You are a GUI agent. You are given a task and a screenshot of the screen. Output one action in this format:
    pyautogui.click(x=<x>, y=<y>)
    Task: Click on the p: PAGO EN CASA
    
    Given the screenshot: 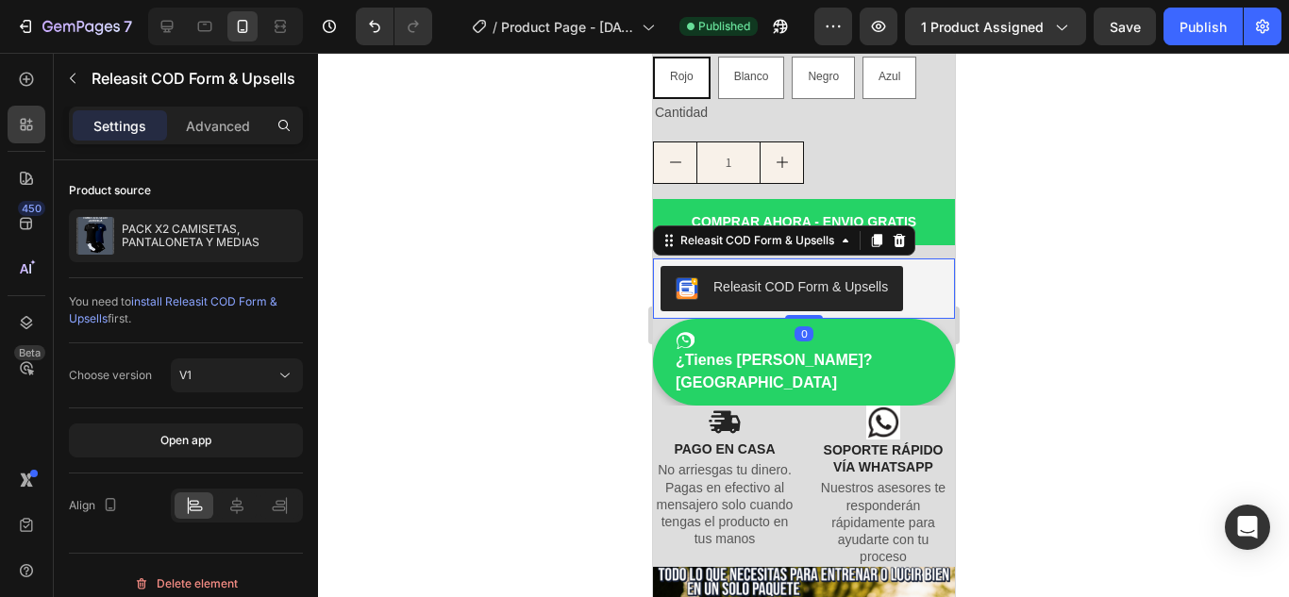 What is the action you would take?
    pyautogui.click(x=72, y=396)
    